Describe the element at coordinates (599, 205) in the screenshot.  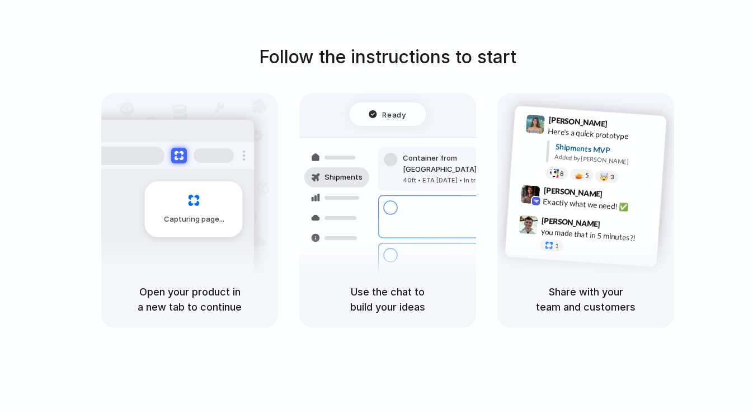
I see `div: Exactly what we need! ✅` at that location.